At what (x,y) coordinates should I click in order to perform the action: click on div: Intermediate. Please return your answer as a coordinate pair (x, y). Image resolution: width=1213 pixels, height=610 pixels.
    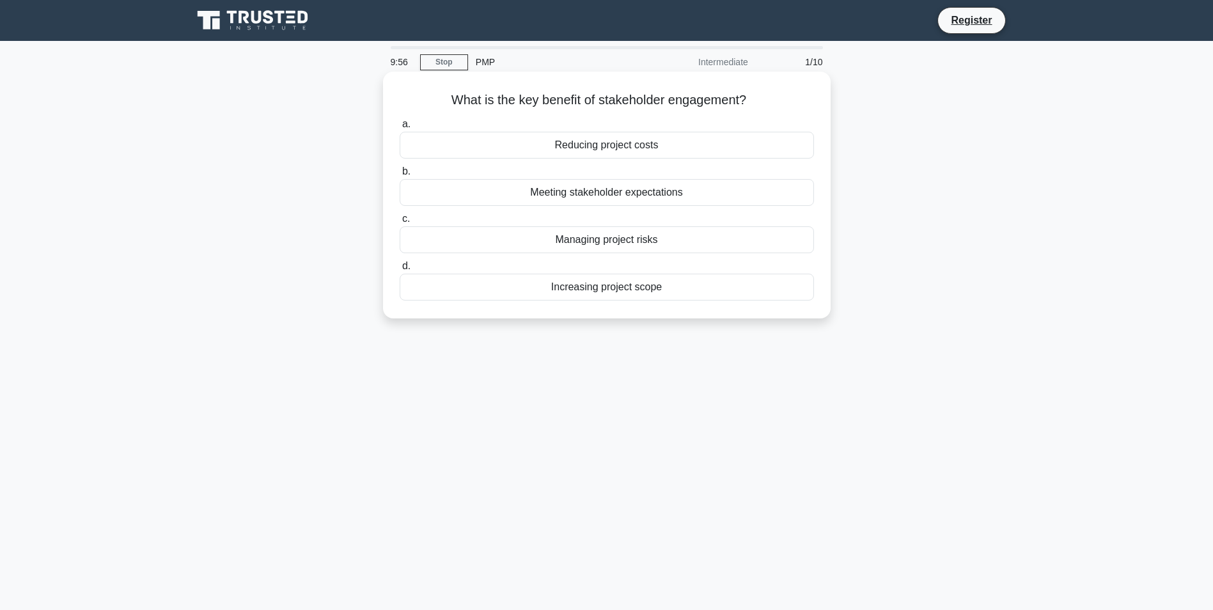
    Looking at the image, I should click on (700, 62).